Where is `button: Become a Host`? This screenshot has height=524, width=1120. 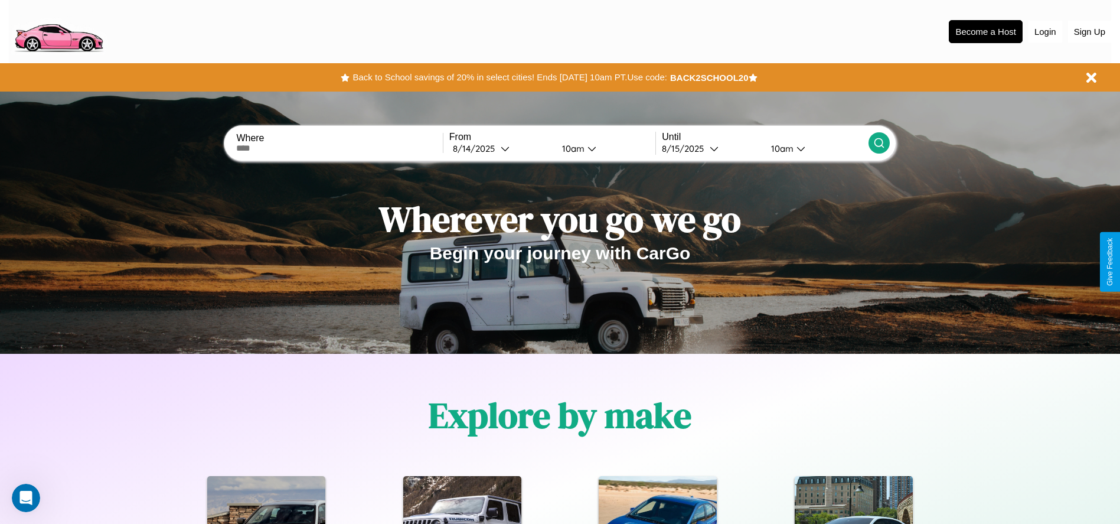 button: Become a Host is located at coordinates (986, 31).